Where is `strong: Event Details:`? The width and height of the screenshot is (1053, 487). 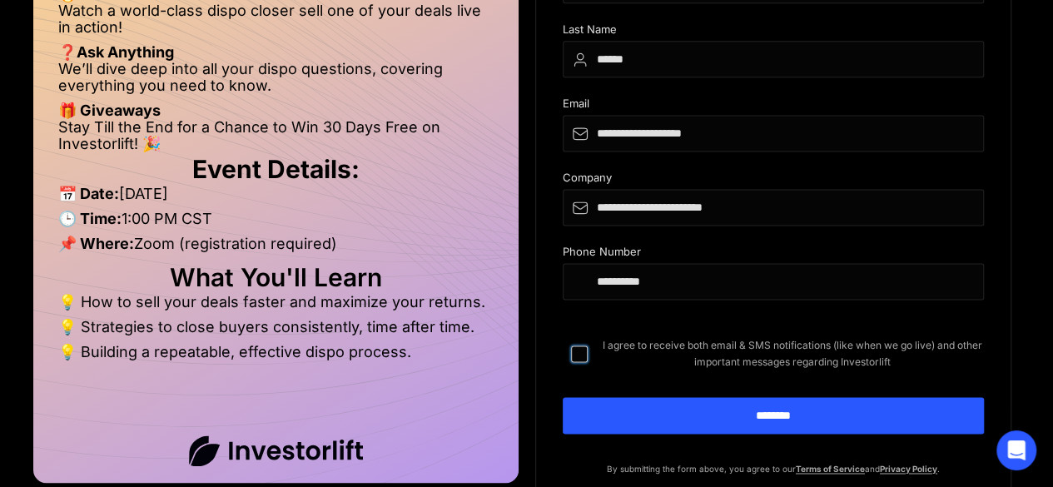
strong: Event Details: is located at coordinates (275, 169).